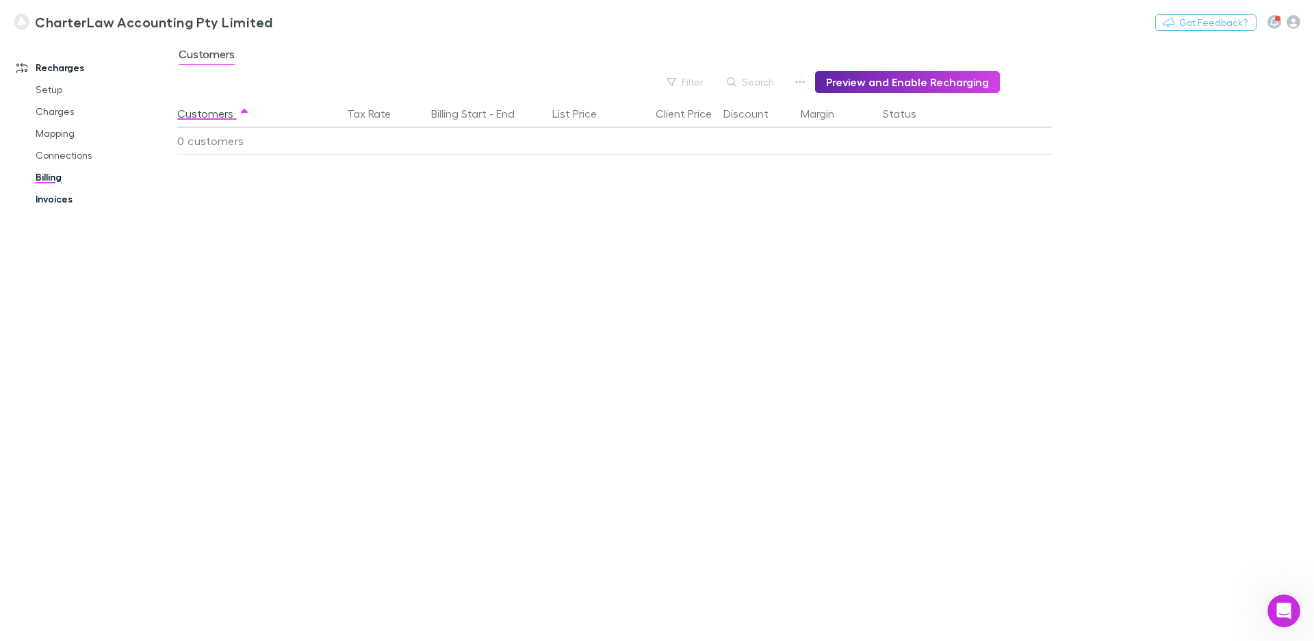  Describe the element at coordinates (908, 114) in the screenshot. I see `button: Status` at that location.